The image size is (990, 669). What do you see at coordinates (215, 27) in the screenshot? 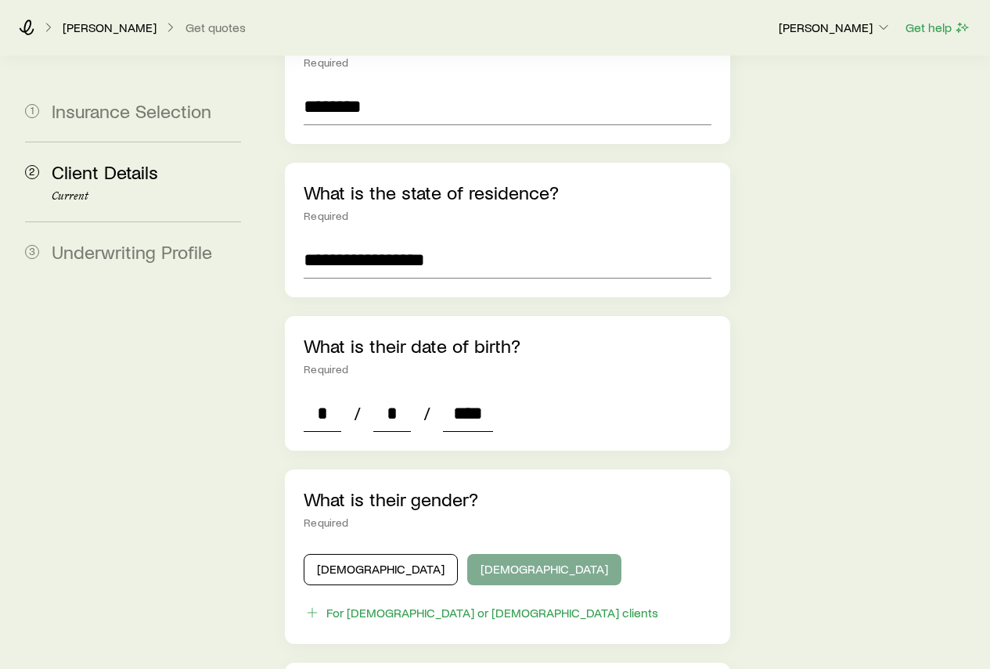
I see `button: Get quotes` at bounding box center [215, 27].